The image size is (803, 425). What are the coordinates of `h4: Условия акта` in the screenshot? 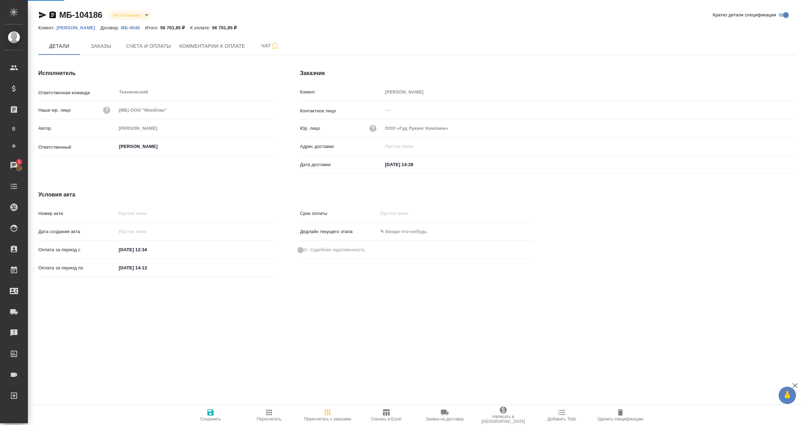 It's located at (286, 195).